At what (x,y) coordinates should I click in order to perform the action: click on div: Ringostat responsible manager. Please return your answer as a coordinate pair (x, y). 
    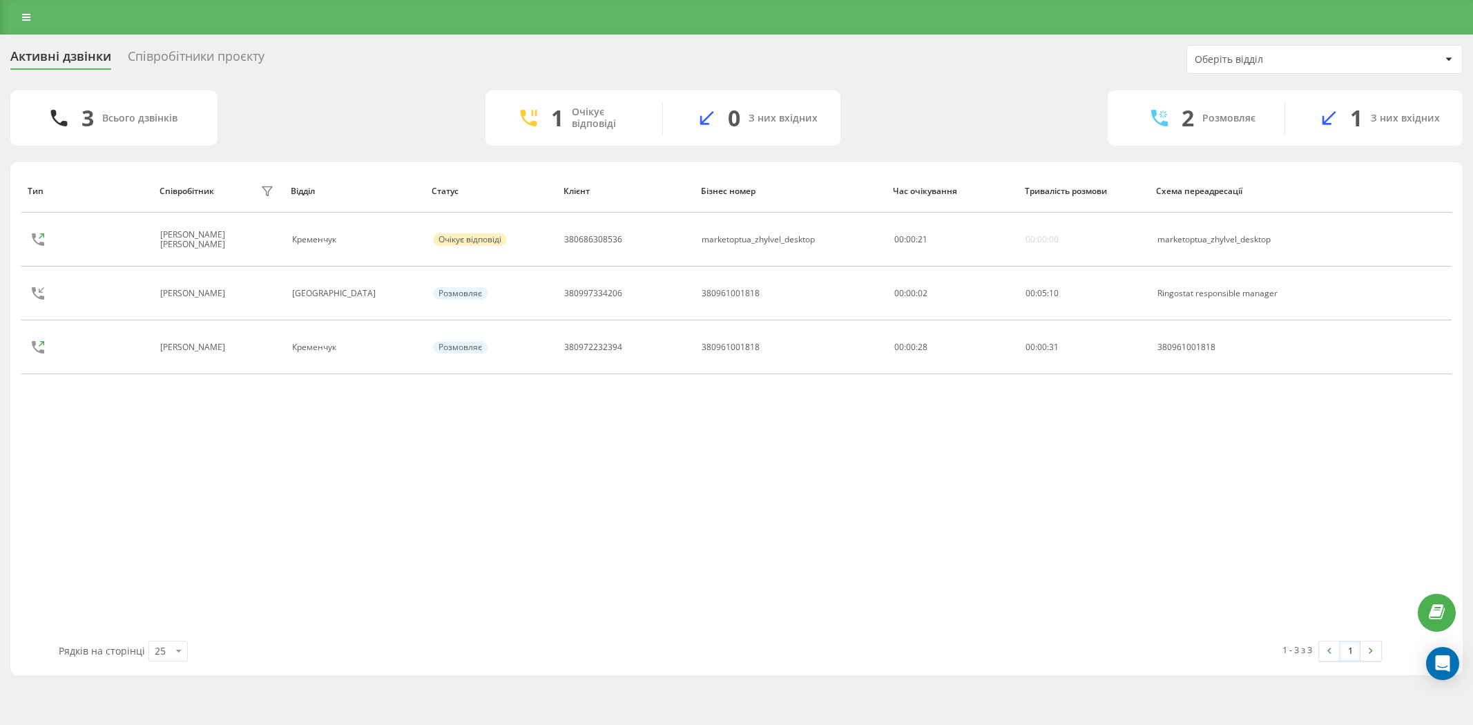
    Looking at the image, I should click on (1235, 294).